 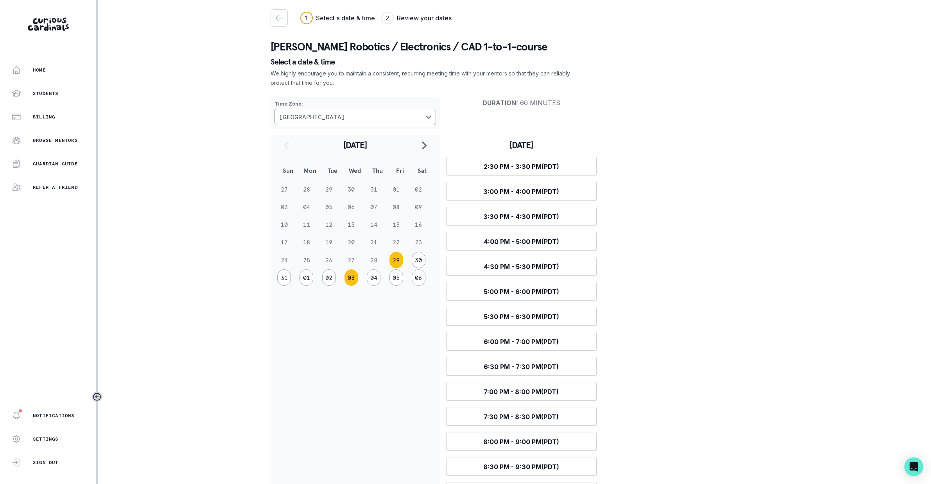 I want to click on button: 4:30 PM - 5:30 PM(PDT), so click(x=521, y=266).